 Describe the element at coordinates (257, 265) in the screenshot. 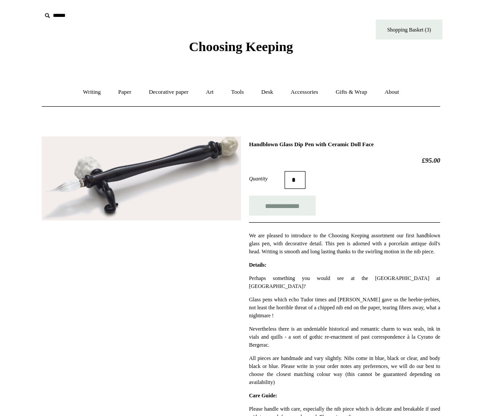

I see `strong: Details:` at that location.